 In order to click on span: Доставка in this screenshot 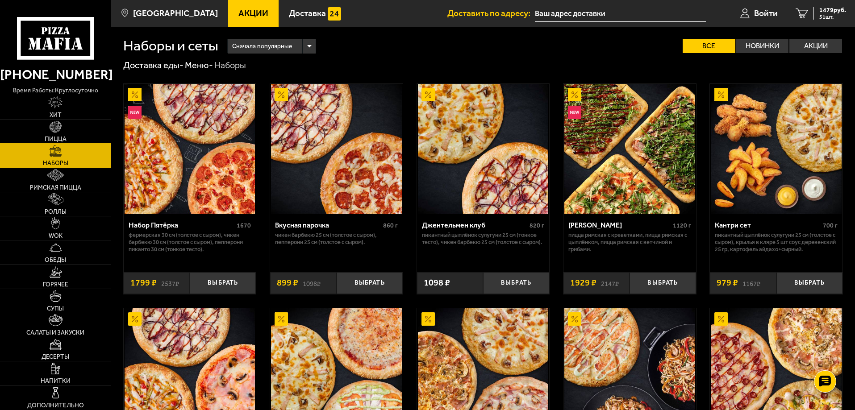, I will do `click(307, 13)`.